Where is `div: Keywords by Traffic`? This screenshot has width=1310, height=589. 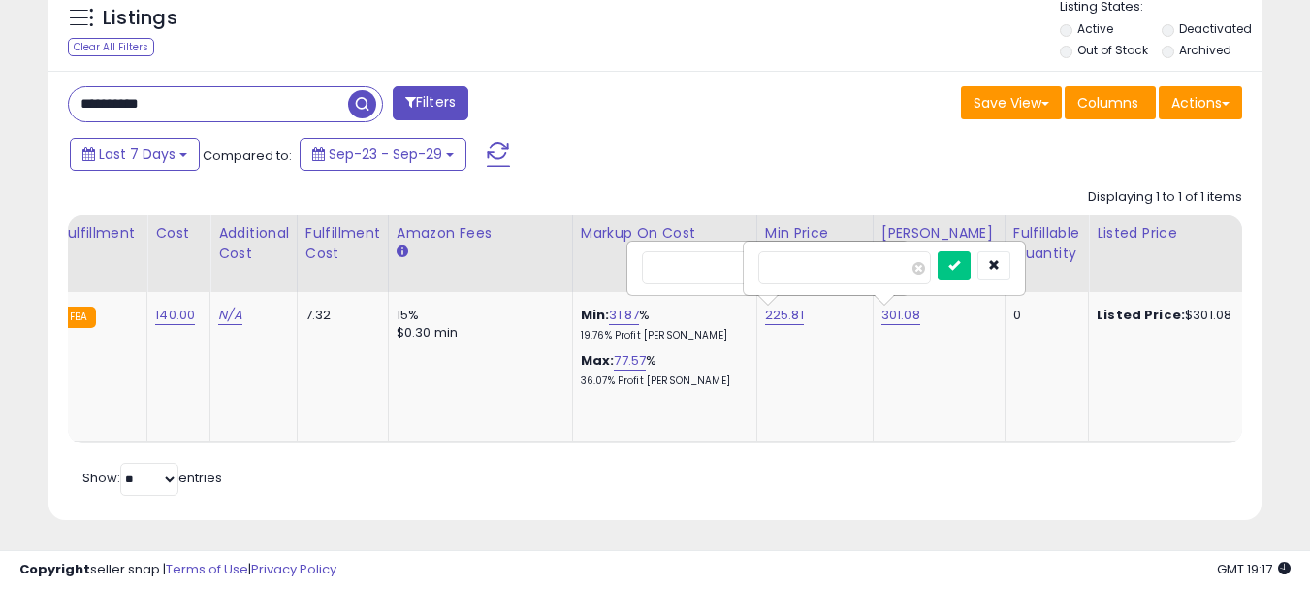 div: Keywords by Traffic is located at coordinates (271, 120).